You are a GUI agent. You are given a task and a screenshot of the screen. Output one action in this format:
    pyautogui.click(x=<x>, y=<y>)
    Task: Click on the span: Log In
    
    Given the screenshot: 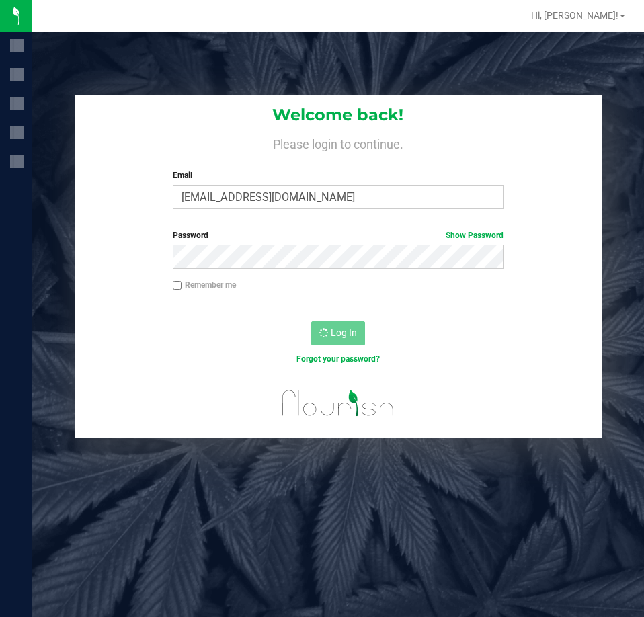 What is the action you would take?
    pyautogui.click(x=344, y=333)
    